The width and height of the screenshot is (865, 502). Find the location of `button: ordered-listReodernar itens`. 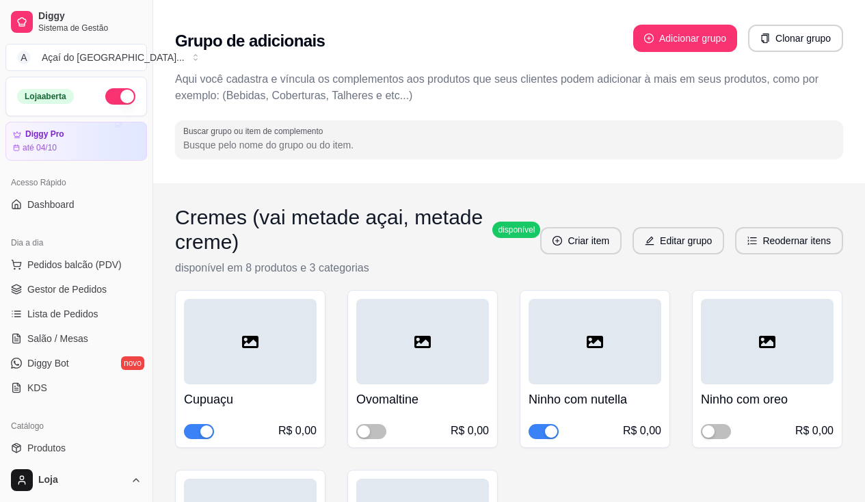

button: ordered-listReodernar itens is located at coordinates (790, 241).